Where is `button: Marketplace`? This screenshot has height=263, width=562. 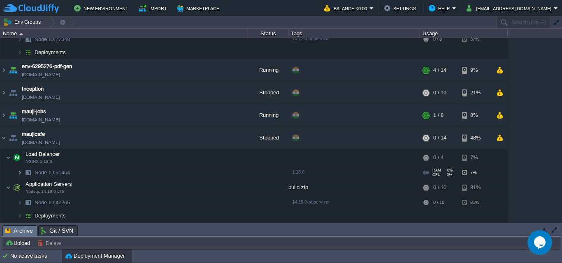
button: Marketplace is located at coordinates (199, 8).